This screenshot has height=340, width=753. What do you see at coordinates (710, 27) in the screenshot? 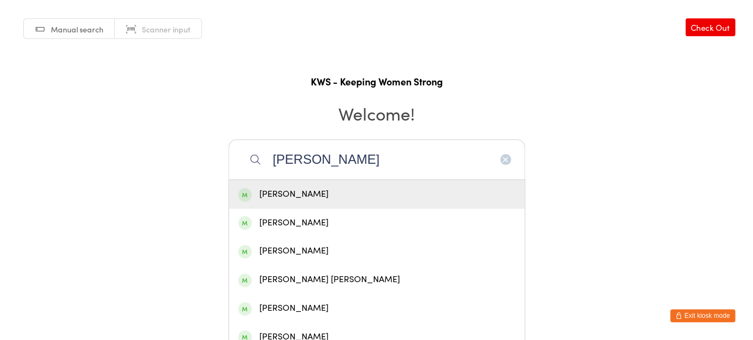
I see `a: Check Out` at bounding box center [710, 27].